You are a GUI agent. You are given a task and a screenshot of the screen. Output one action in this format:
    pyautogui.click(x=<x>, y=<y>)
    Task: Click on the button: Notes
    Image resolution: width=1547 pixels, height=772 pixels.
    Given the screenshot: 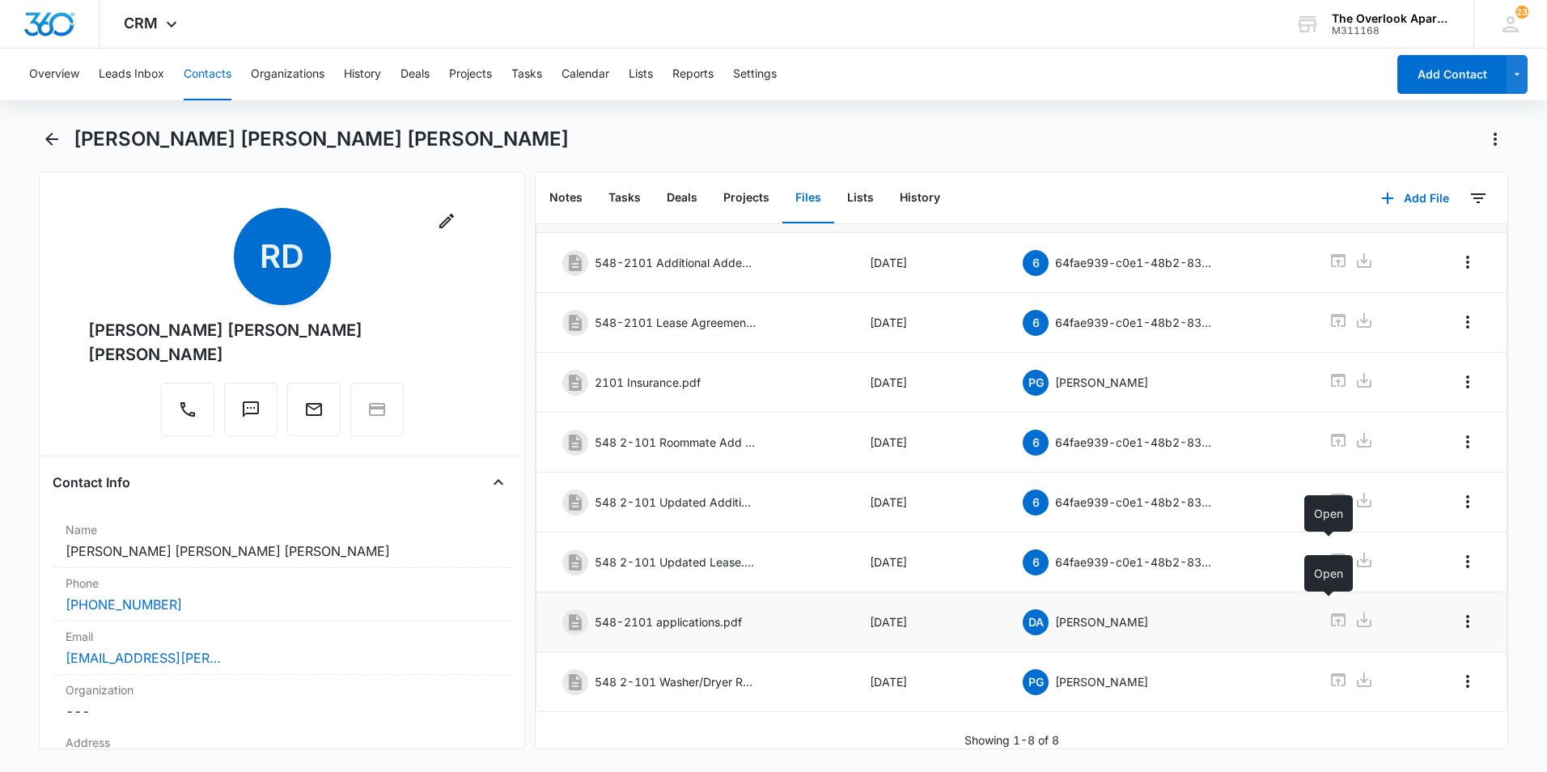 What is the action you would take?
    pyautogui.click(x=566, y=198)
    